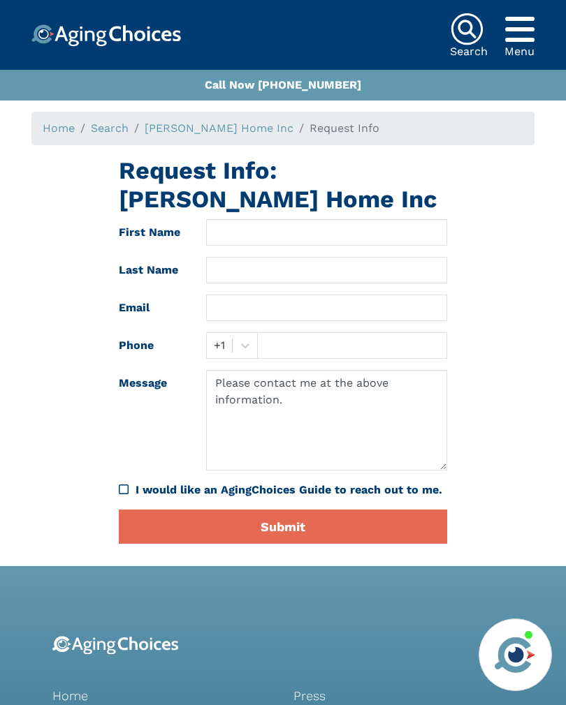 The height and width of the screenshot is (705, 566). What do you see at coordinates (519, 29) in the screenshot?
I see `div: Popover trigger` at bounding box center [519, 29].